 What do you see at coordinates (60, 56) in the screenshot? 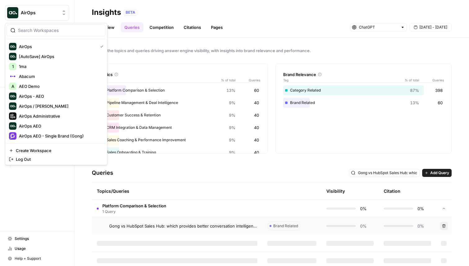
I see `span: [AutoSave] AirOps` at bounding box center [60, 56].